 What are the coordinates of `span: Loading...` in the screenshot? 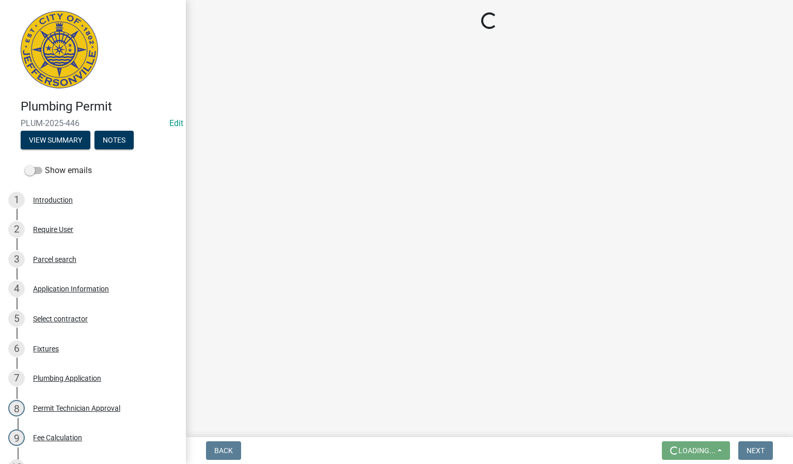 It's located at (697, 450).